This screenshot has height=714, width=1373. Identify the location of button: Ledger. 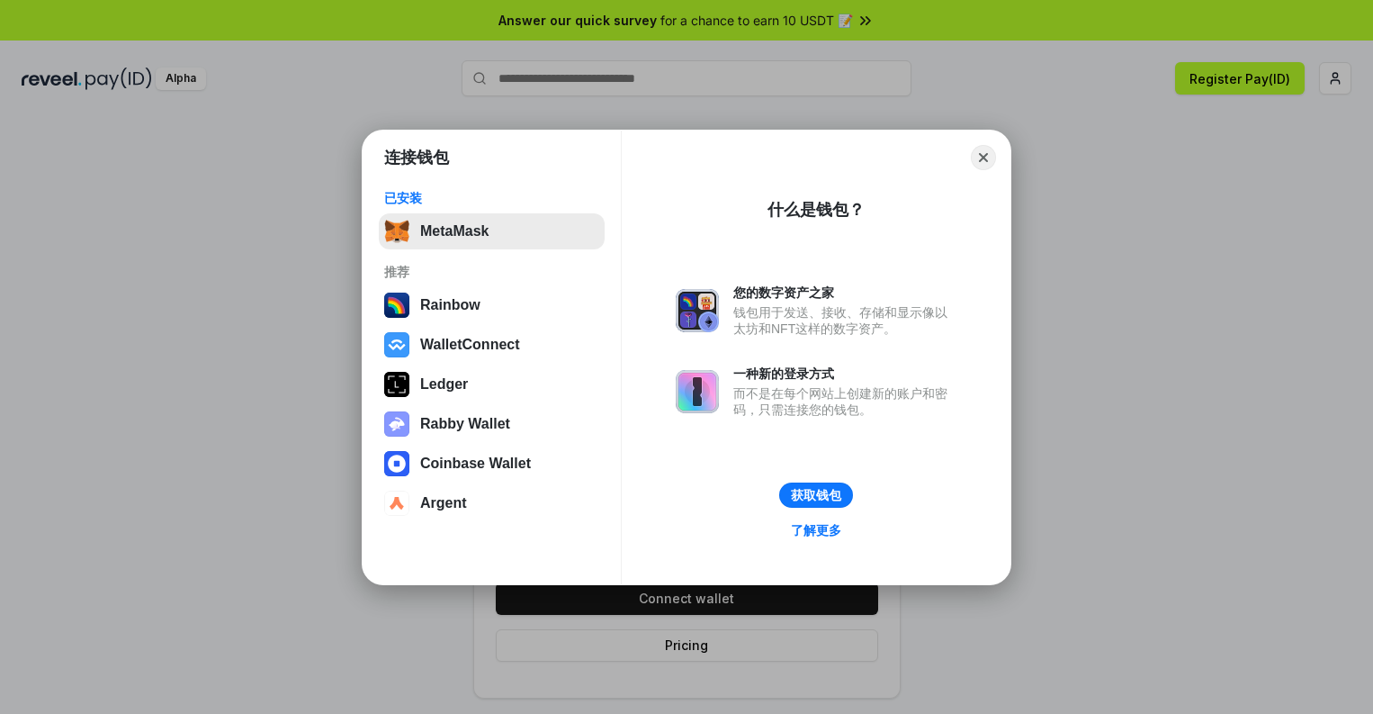
(491, 384).